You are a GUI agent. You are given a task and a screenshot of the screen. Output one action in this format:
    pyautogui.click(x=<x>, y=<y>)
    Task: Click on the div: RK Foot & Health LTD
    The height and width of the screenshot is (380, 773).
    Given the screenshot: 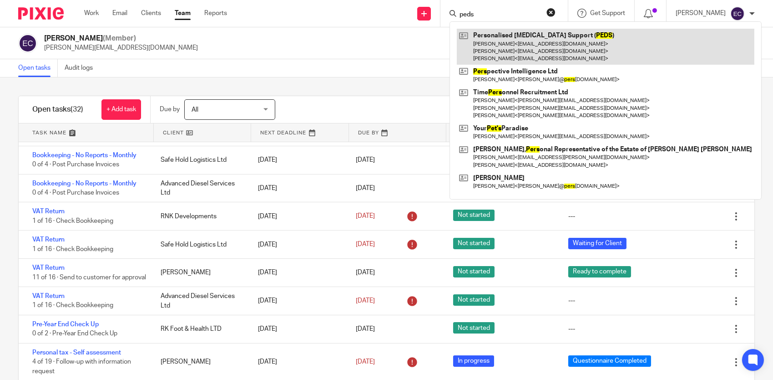 What is the action you would take?
    pyautogui.click(x=200, y=329)
    